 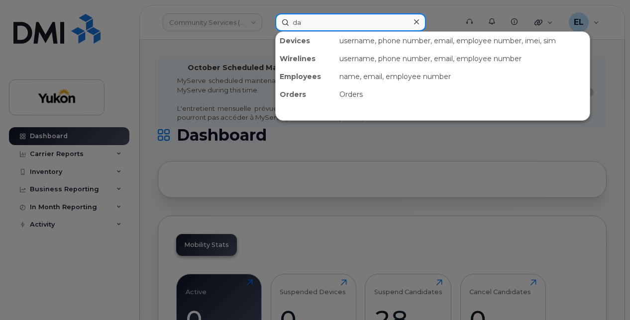 I want to click on div: username, phone number, email, employee number, imei, sim, so click(x=462, y=41).